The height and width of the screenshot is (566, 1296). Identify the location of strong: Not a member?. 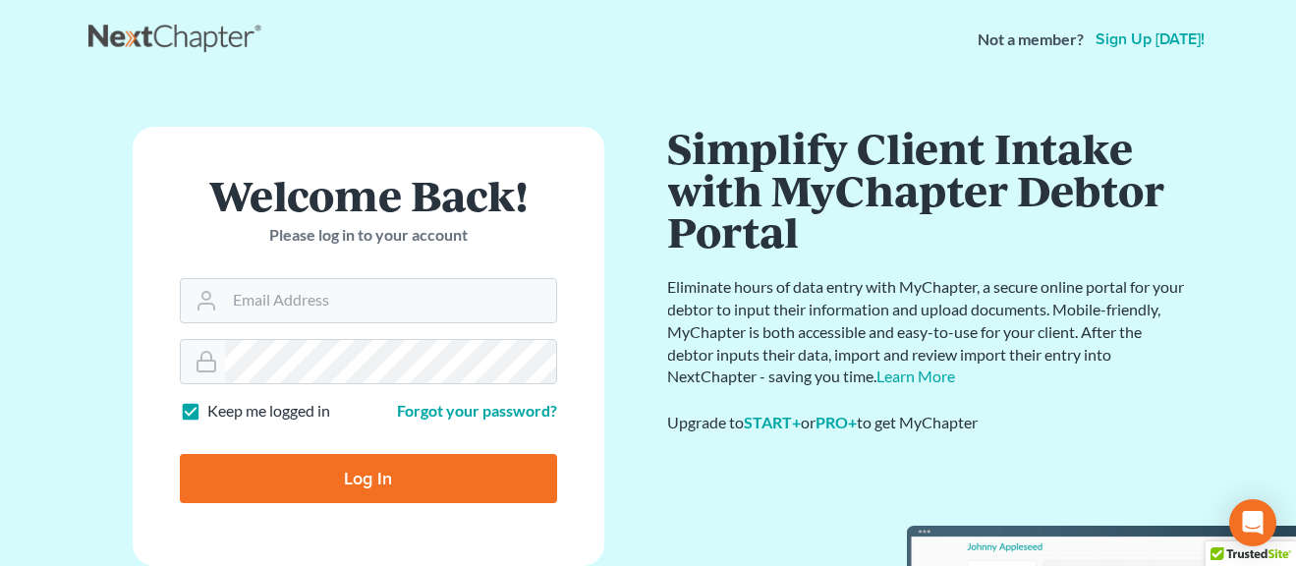
(1031, 39).